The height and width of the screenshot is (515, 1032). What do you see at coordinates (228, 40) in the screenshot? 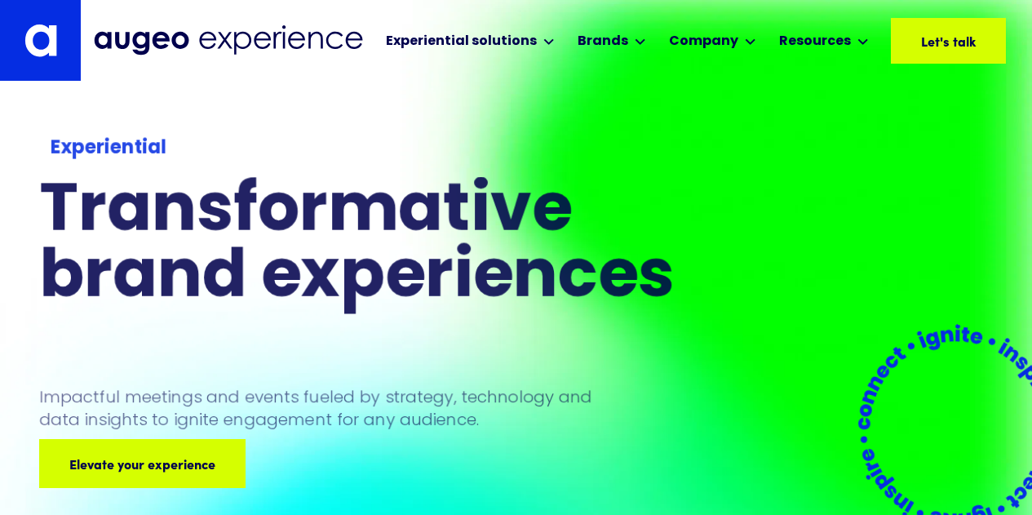
I see `img: Augeo Experience business unit full logo in midnight blue.` at bounding box center [228, 40].